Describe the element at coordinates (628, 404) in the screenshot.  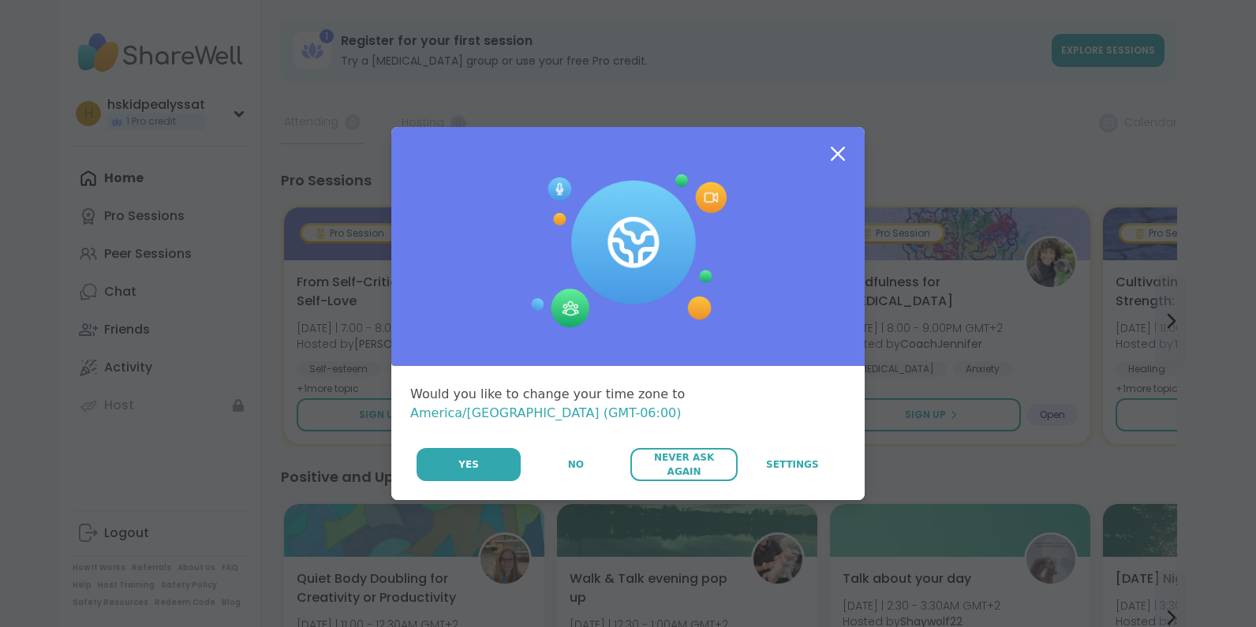
I see `div: Would you like to change your time zone to` at that location.